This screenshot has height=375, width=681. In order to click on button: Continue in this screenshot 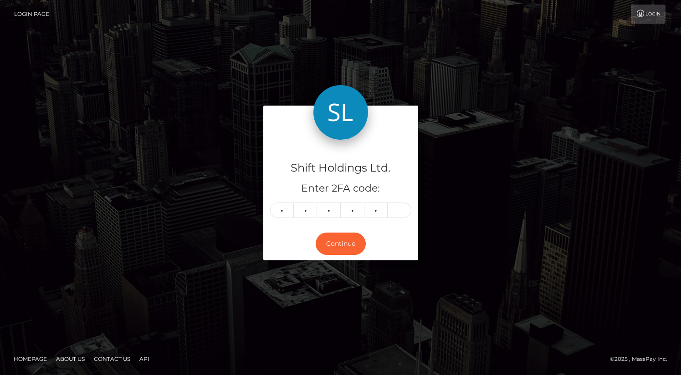, I will do `click(341, 244)`.